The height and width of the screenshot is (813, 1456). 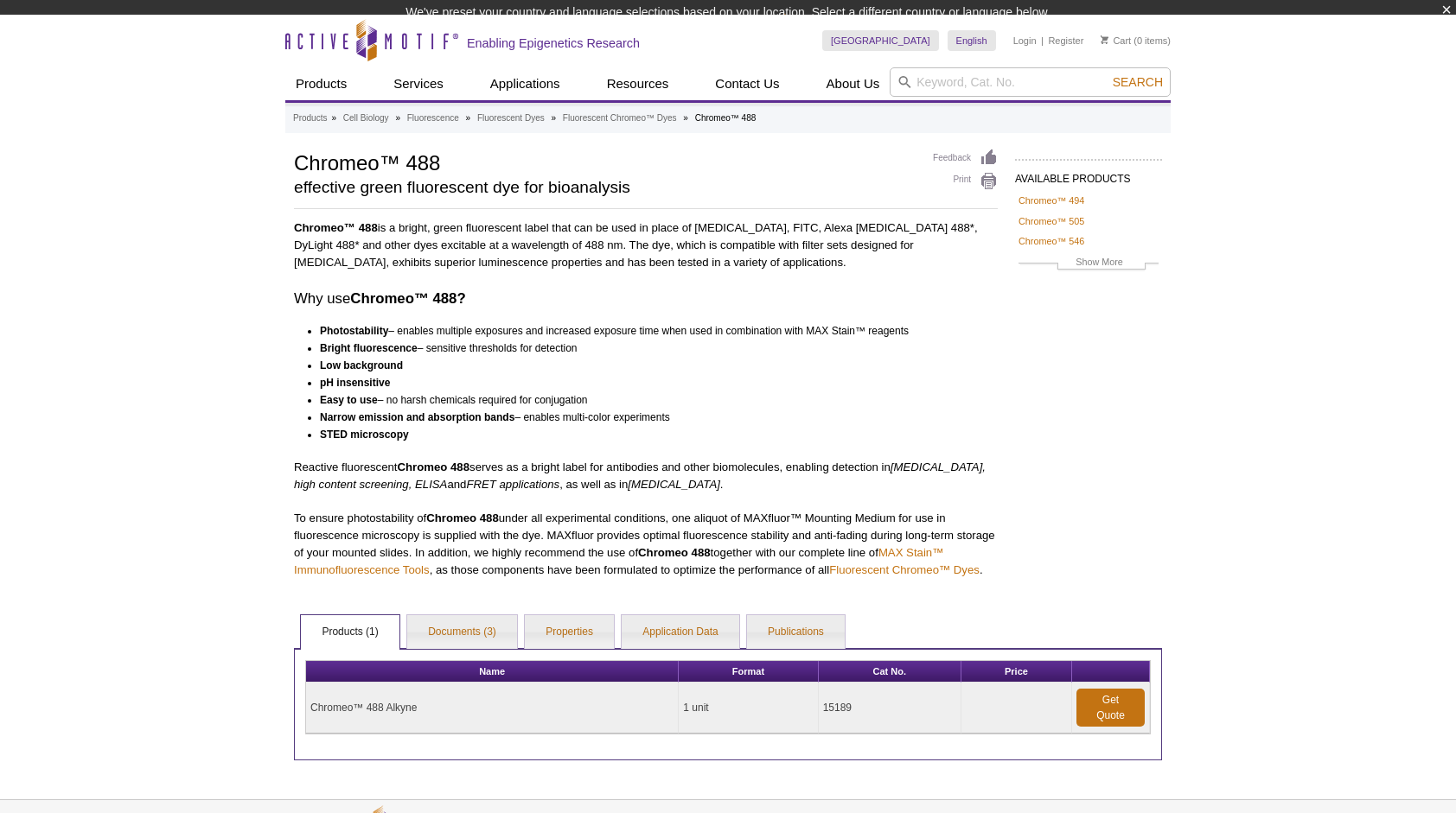 What do you see at coordinates (461, 633) in the screenshot?
I see `a: Documents (3)` at bounding box center [461, 633].